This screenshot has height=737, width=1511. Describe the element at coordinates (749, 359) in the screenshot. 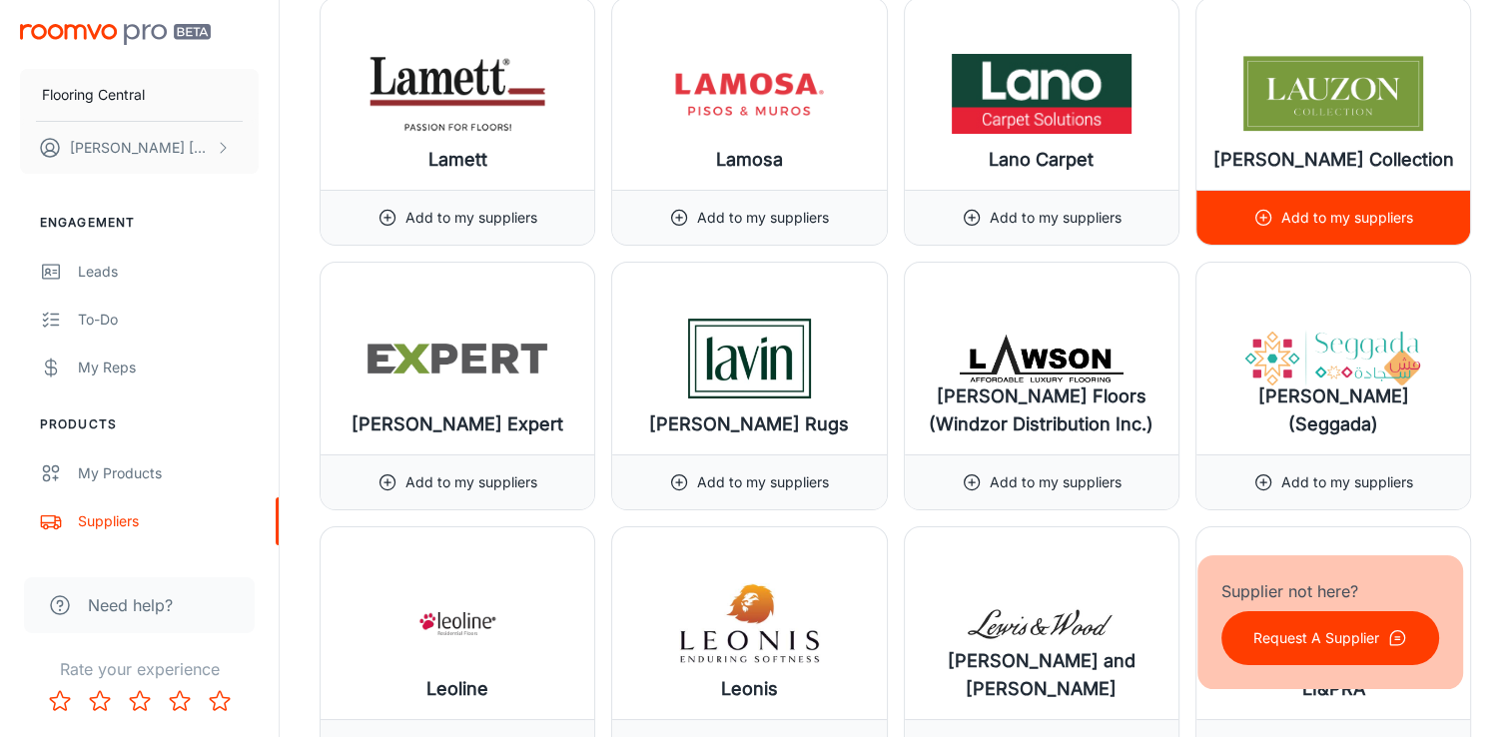

I see `img: Lavin Rugs` at that location.